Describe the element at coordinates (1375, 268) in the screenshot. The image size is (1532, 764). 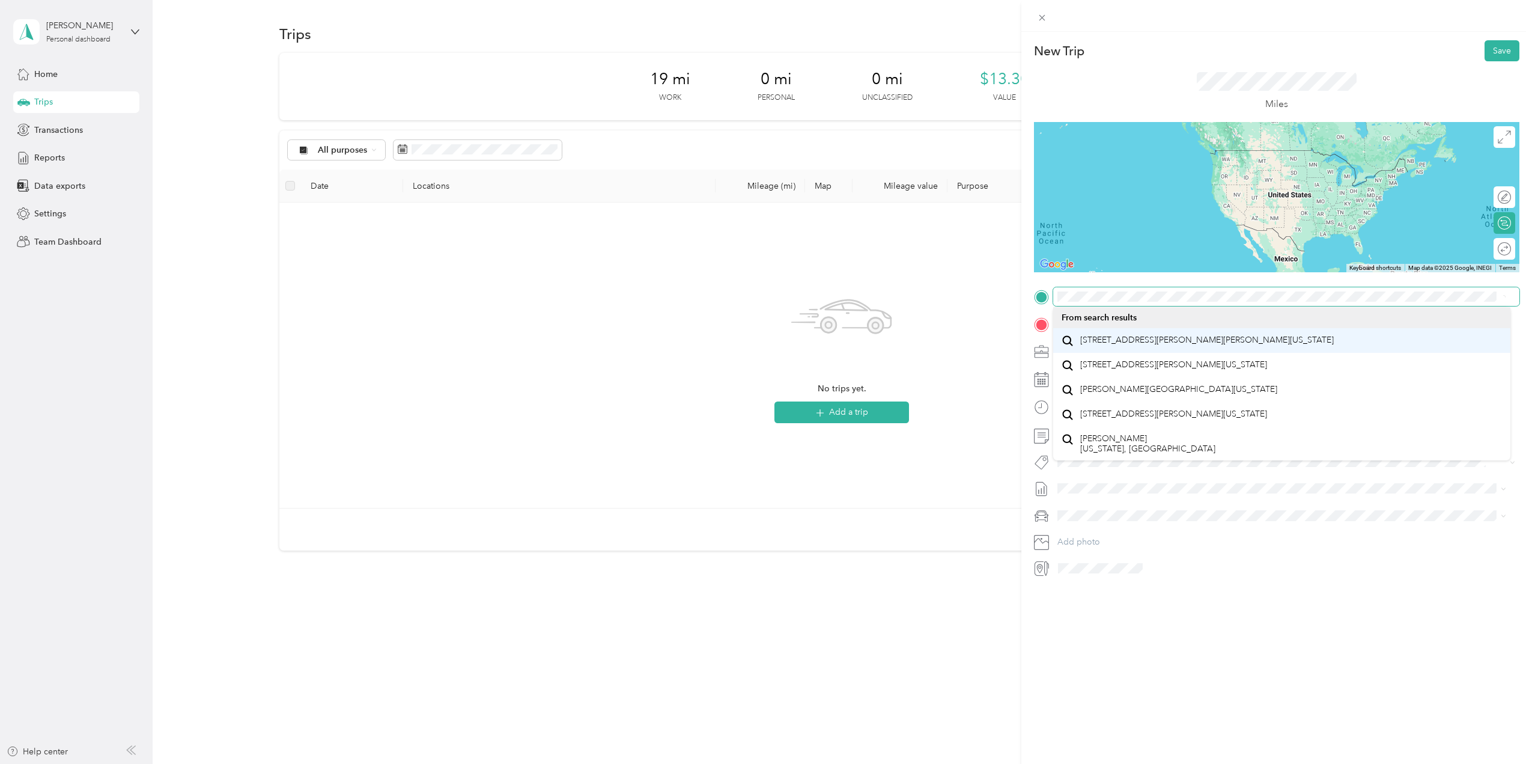
I see `button: Keyboard shortcuts` at that location.